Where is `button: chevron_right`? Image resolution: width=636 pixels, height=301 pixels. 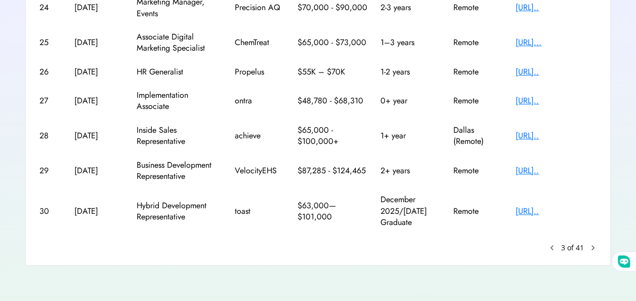 button: chevron_right is located at coordinates (593, 248).